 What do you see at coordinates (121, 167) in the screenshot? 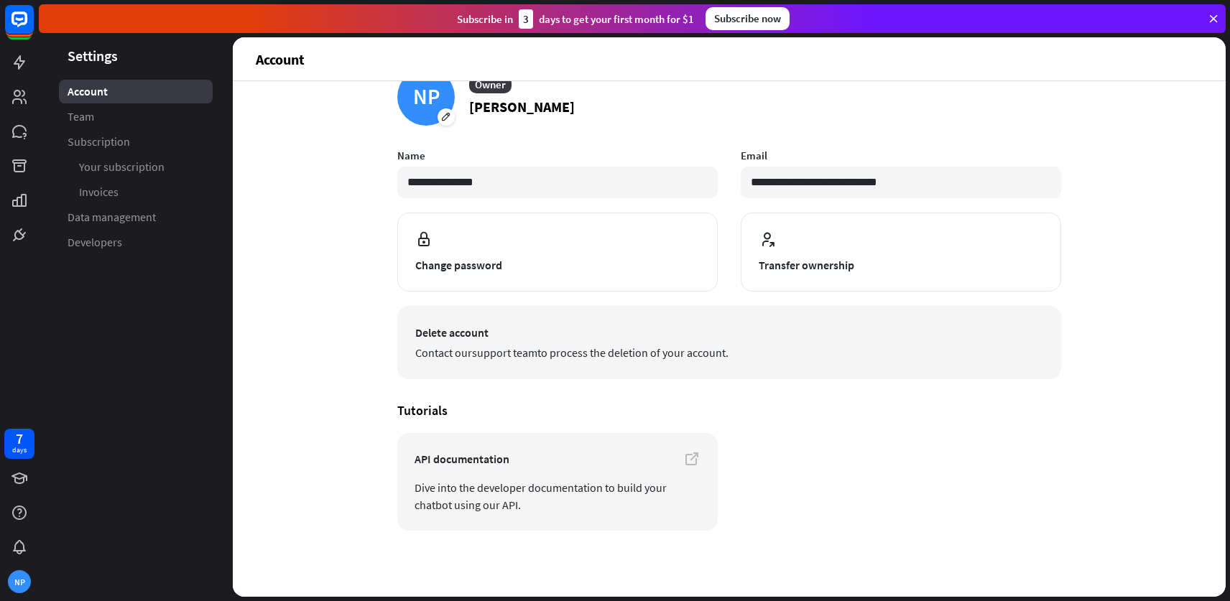
I see `span: Your subscription` at bounding box center [121, 167].